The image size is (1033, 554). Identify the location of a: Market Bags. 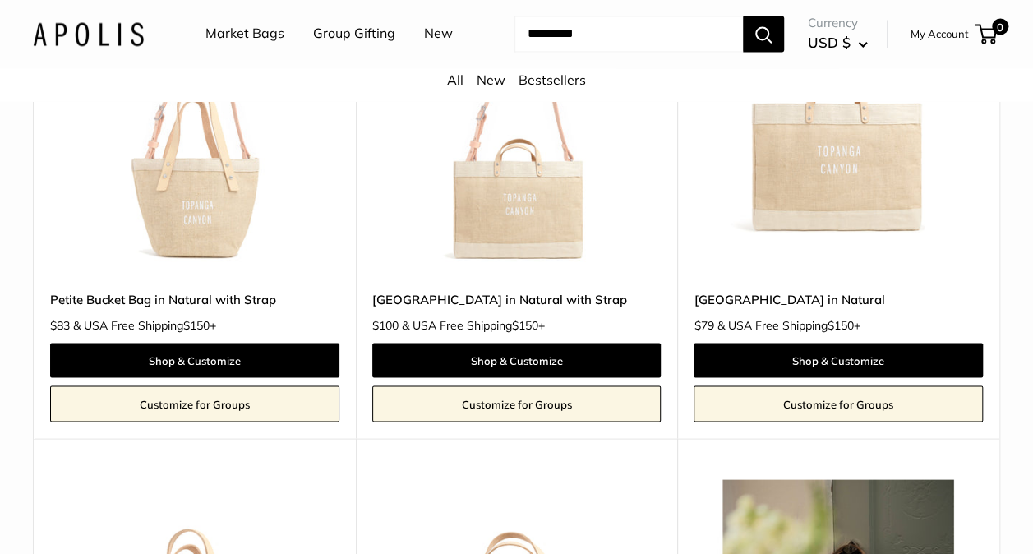
(245, 35).